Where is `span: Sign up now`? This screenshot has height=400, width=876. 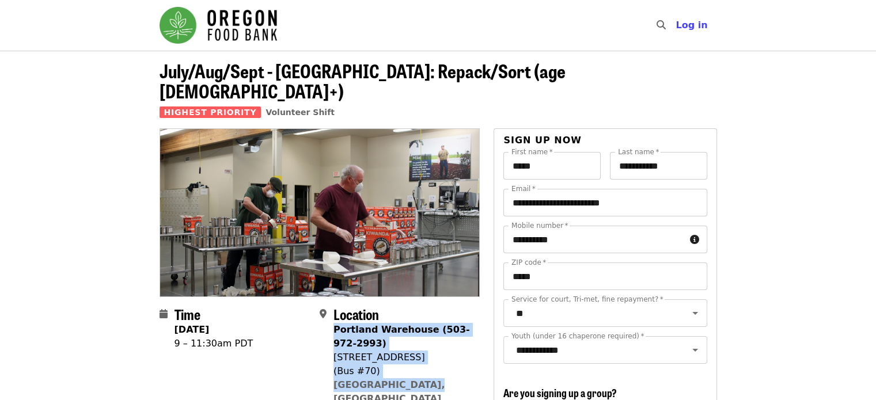
span: Sign up now is located at coordinates (542, 140).